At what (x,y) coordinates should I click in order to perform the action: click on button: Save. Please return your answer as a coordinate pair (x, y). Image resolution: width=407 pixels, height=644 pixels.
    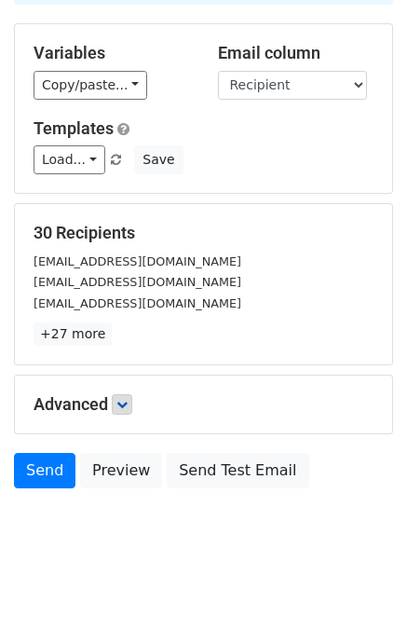
    Looking at the image, I should click on (158, 159).